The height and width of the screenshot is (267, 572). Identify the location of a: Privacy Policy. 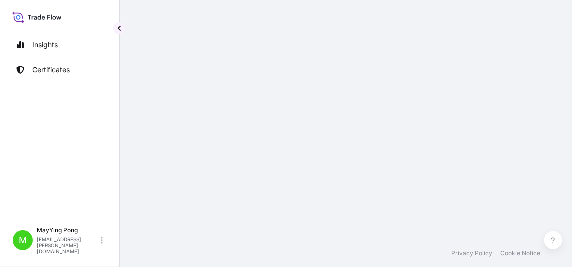
(471, 253).